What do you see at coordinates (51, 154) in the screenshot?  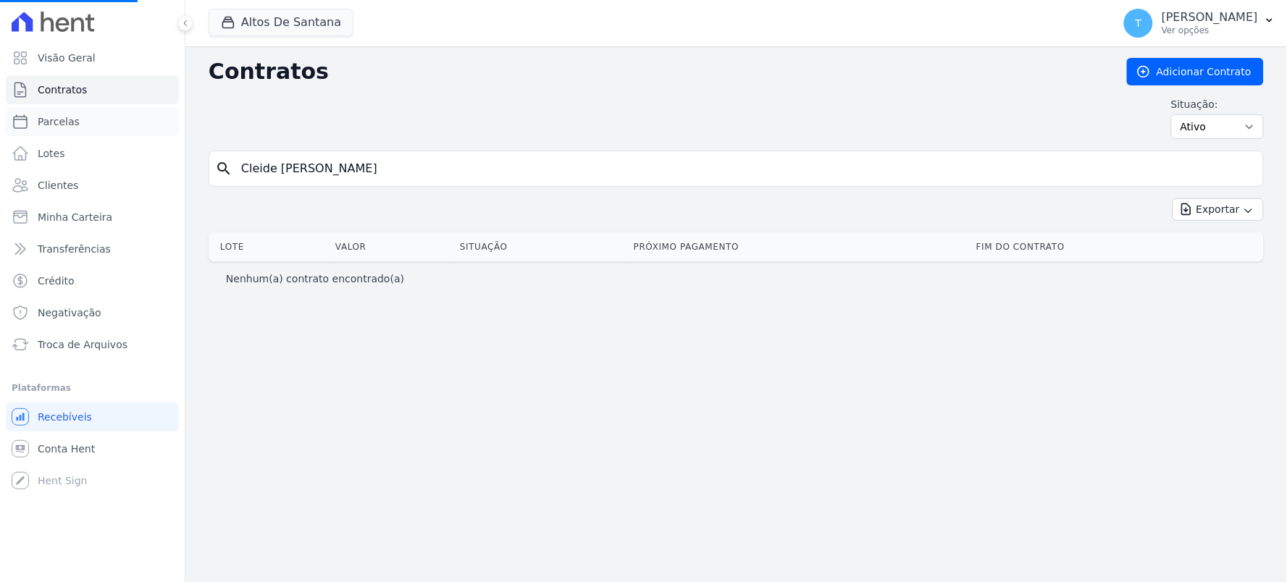 I see `span: Lotes` at bounding box center [51, 154].